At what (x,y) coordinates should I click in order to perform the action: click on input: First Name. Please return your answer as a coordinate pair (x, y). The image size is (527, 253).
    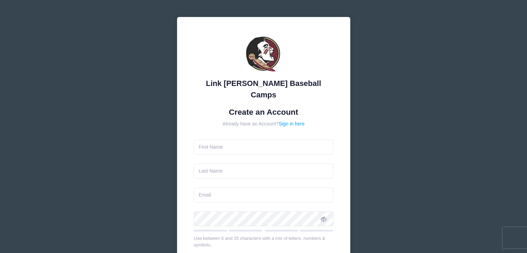
    Looking at the image, I should click on (263, 147).